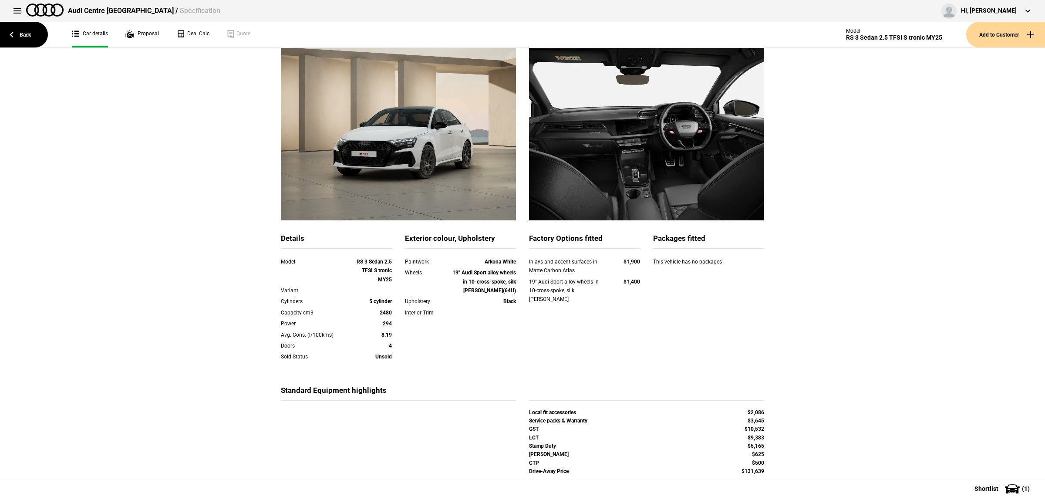  Describe the element at coordinates (314, 335) in the screenshot. I see `div: Avg. Cons. (l/100kms)` at that location.